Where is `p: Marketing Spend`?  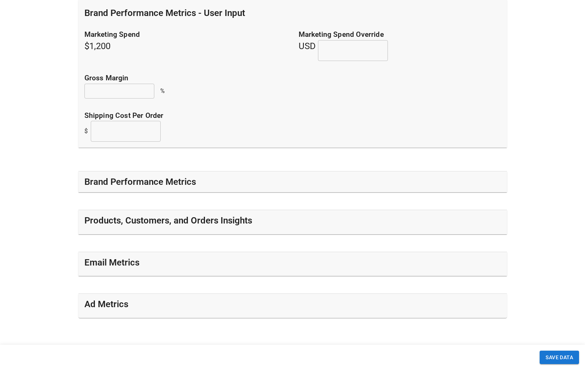 p: Marketing Spend is located at coordinates (186, 35).